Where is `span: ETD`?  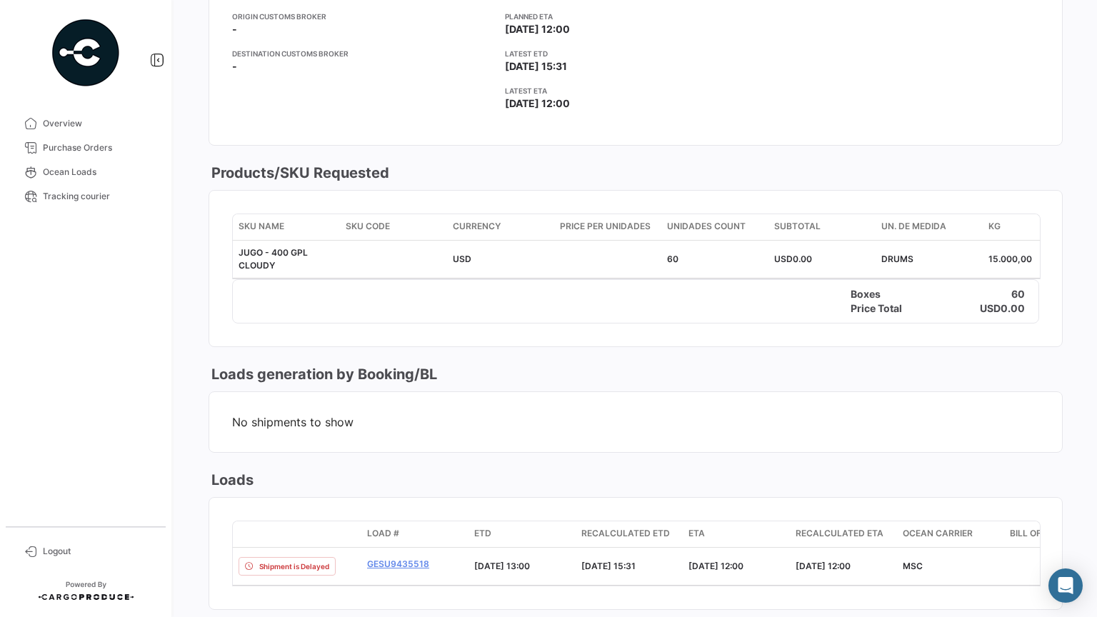 span: ETD is located at coordinates (483, 534).